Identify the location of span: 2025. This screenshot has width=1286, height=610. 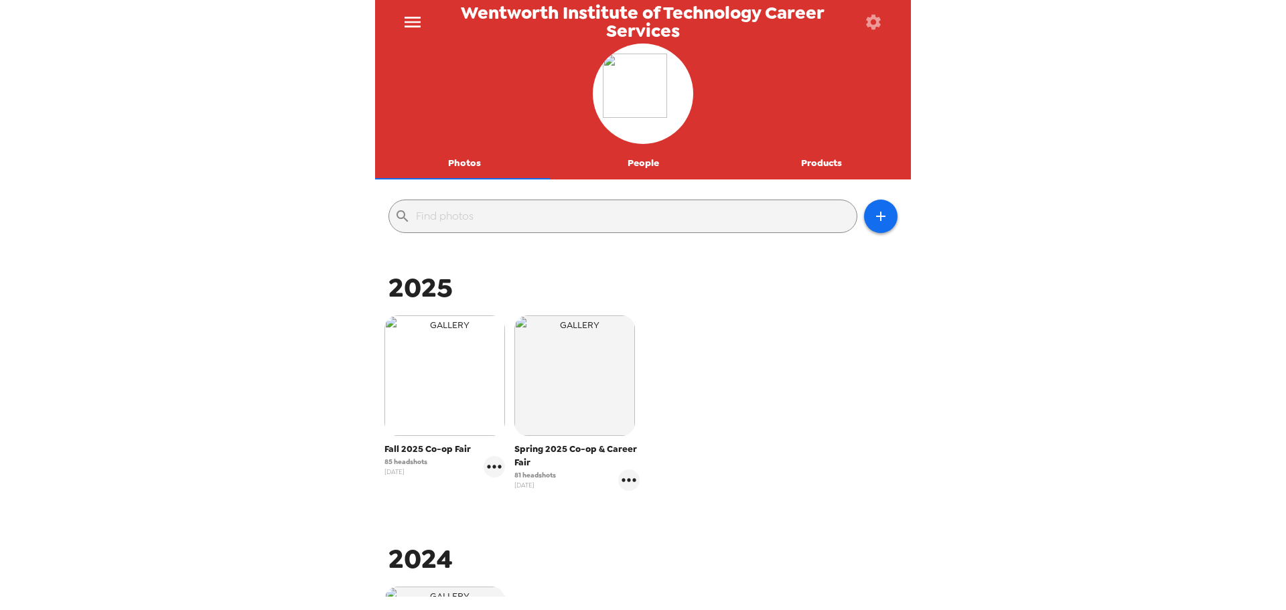
(421, 287).